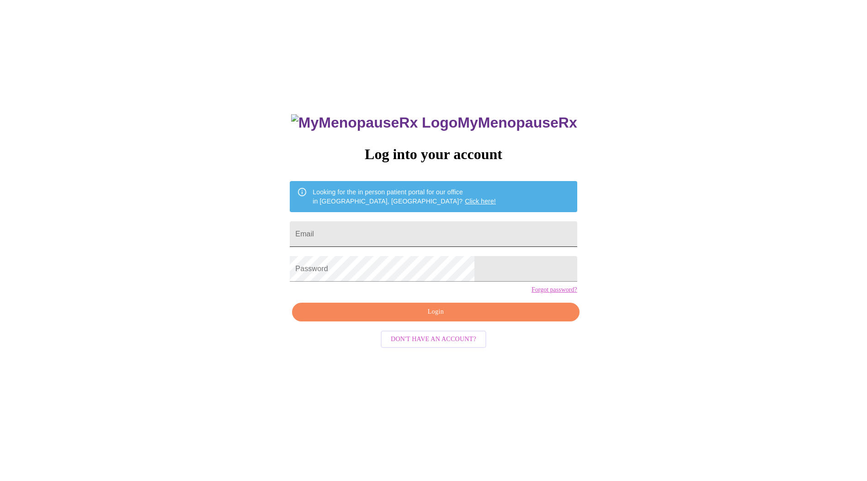  What do you see at coordinates (433, 339) in the screenshot?
I see `button: Don't have an account?` at bounding box center [433, 339].